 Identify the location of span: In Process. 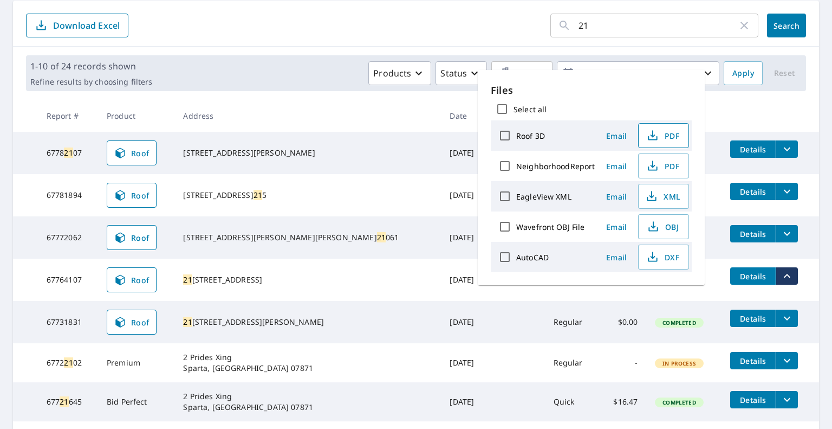
(679, 363).